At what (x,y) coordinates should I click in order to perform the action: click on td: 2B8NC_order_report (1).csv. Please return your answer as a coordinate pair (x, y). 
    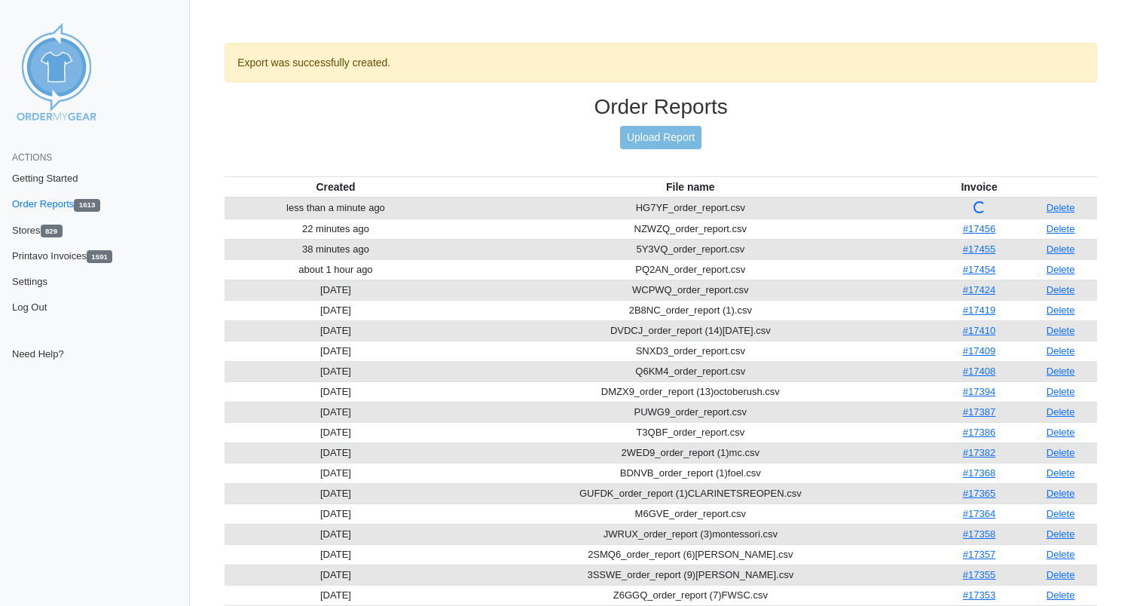
    Looking at the image, I should click on (690, 310).